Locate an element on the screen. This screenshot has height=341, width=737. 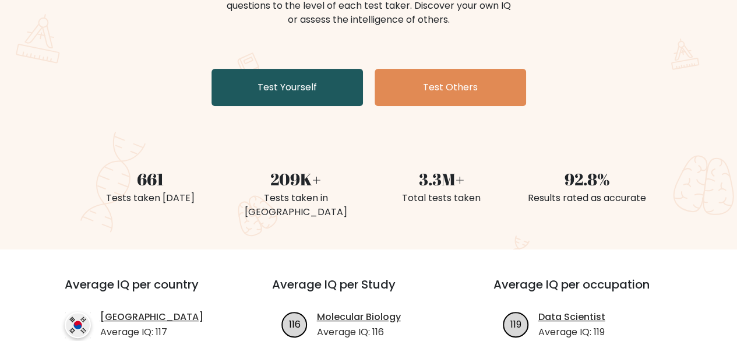
text: 116 is located at coordinates (294, 324).